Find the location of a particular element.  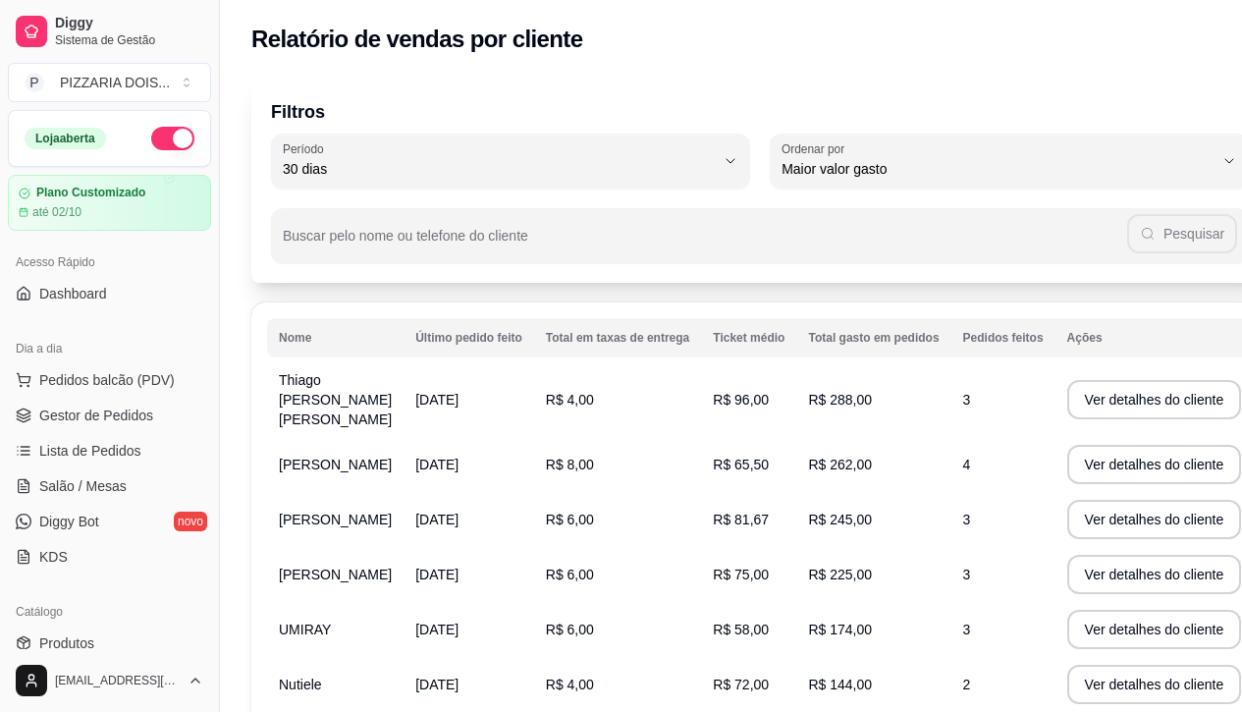

button: Alterar Status is located at coordinates (173, 138).